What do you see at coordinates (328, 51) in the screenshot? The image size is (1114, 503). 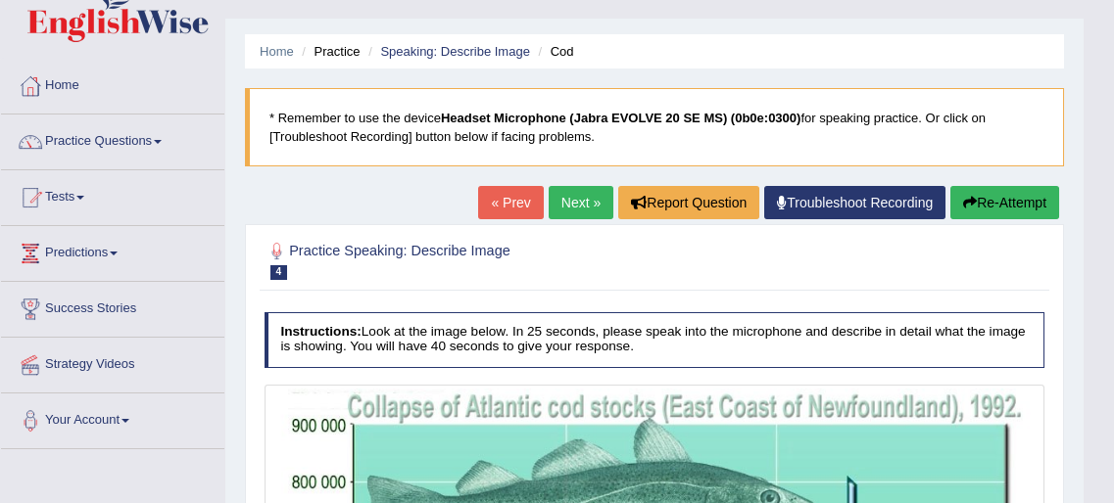 I see `li: Practice` at bounding box center [328, 51].